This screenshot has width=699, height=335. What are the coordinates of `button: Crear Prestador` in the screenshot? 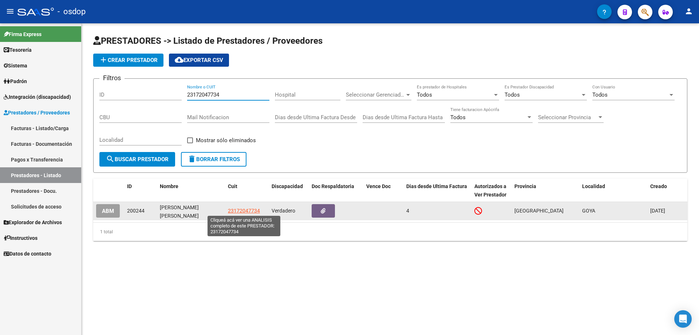 It's located at (128, 60).